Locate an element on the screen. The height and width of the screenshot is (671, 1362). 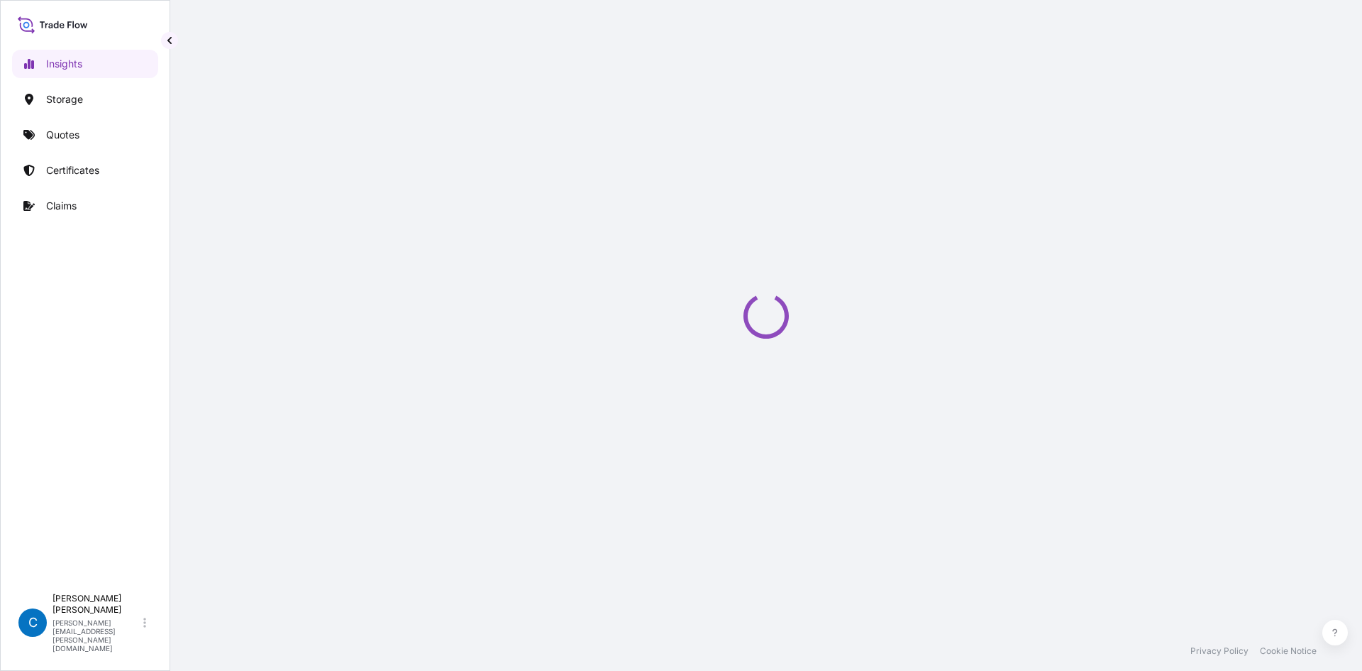
a: Privacy Policy is located at coordinates (1220, 651).